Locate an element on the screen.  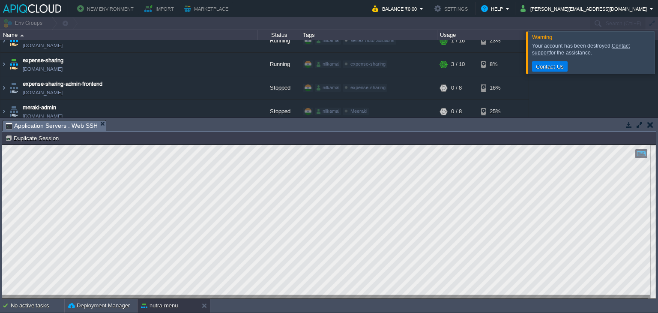
button: New Environment is located at coordinates (107, 9).